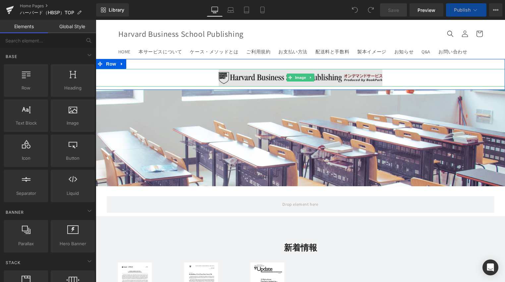 This screenshot has width=505, height=282. What do you see at coordinates (73, 193) in the screenshot?
I see `span: Liquid` at bounding box center [73, 193].